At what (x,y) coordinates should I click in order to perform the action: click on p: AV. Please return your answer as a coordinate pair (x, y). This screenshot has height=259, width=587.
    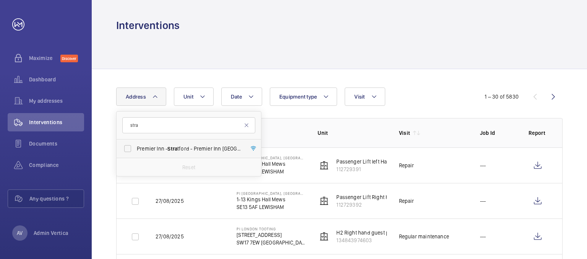
    Looking at the image, I should click on (19, 233).